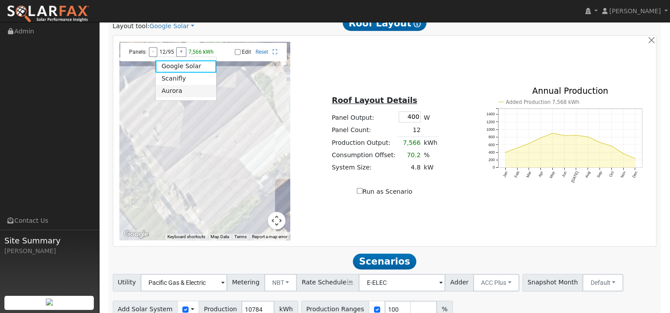 The image size is (670, 313). What do you see at coordinates (262, 52) in the screenshot?
I see `a: Reset` at bounding box center [262, 52].